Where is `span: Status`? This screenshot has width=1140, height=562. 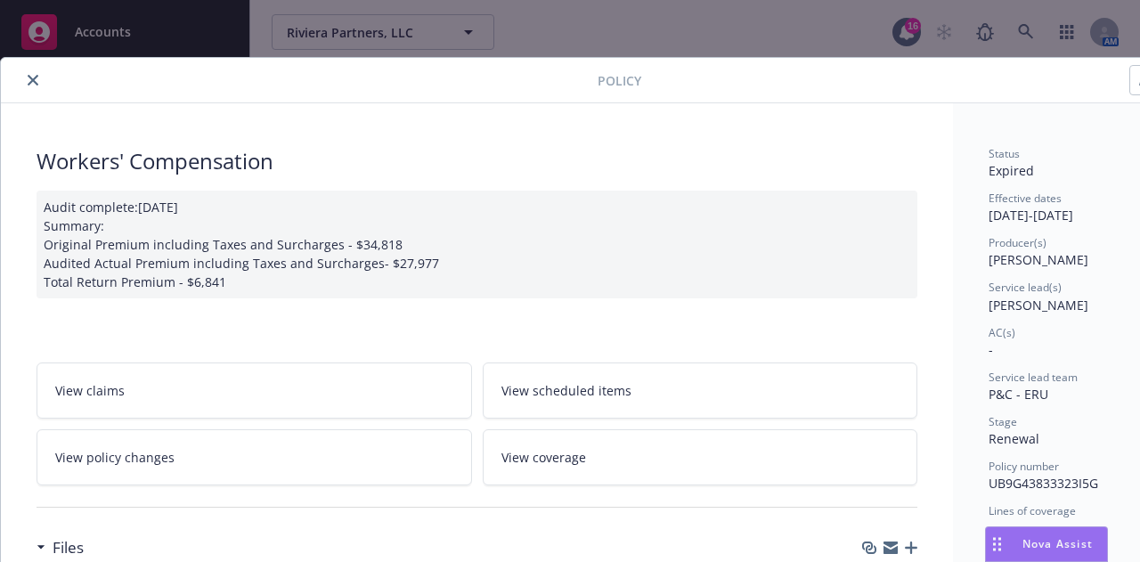
span: Status is located at coordinates (1004, 153).